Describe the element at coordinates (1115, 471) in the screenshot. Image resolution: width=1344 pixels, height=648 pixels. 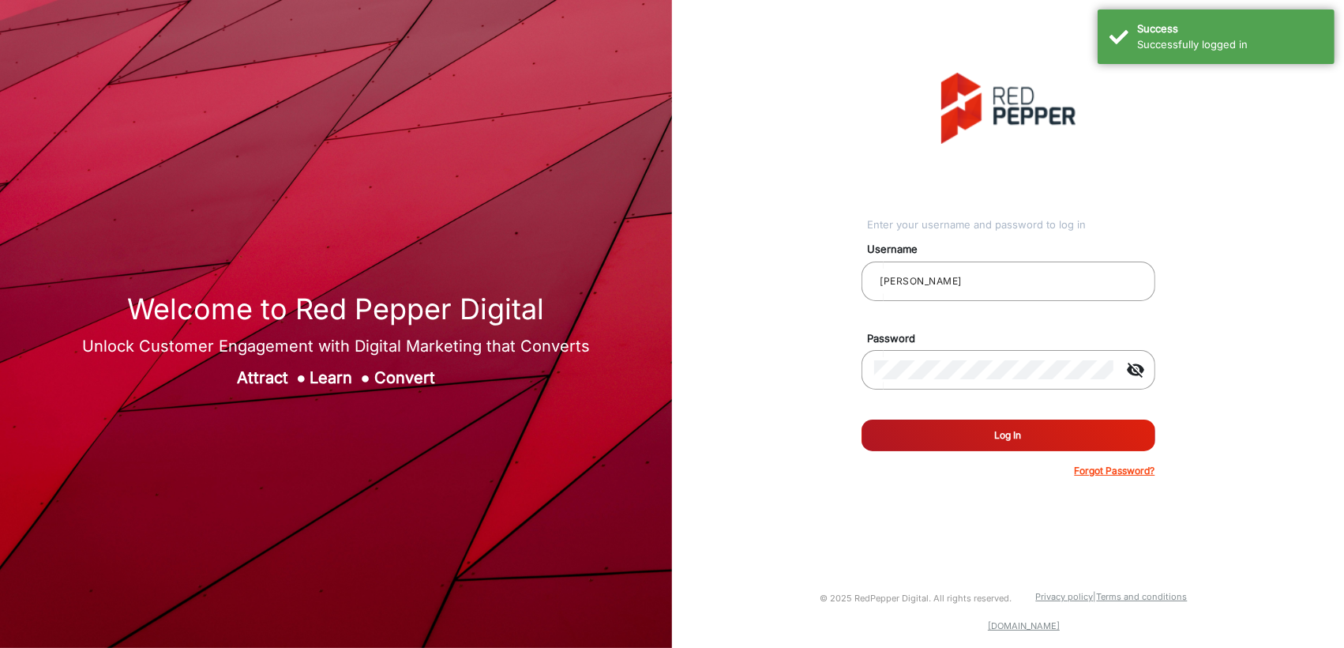
I see `p: Forgot Password?` at that location.